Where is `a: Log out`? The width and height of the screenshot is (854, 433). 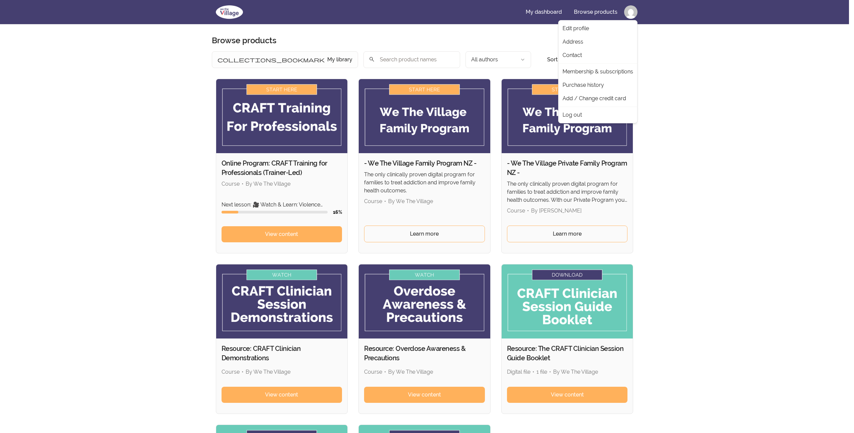 a: Log out is located at coordinates (598, 115).